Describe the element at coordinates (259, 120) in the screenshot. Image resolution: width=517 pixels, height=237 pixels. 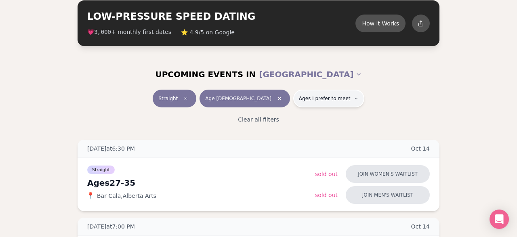
I see `button: Clear all filters` at that location.